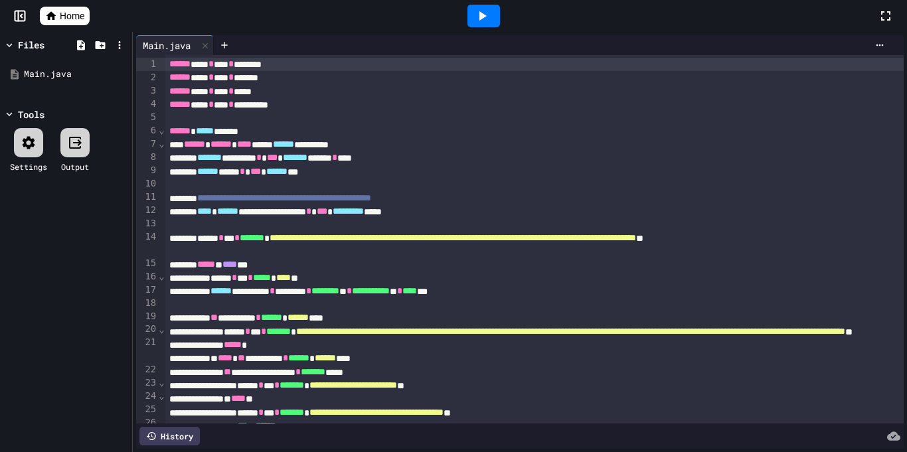  Describe the element at coordinates (147, 210) in the screenshot. I see `div: 12` at that location.